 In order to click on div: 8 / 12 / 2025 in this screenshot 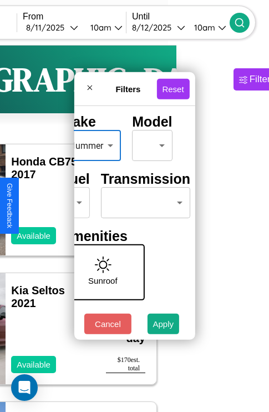, I will do `click(154, 27)`.